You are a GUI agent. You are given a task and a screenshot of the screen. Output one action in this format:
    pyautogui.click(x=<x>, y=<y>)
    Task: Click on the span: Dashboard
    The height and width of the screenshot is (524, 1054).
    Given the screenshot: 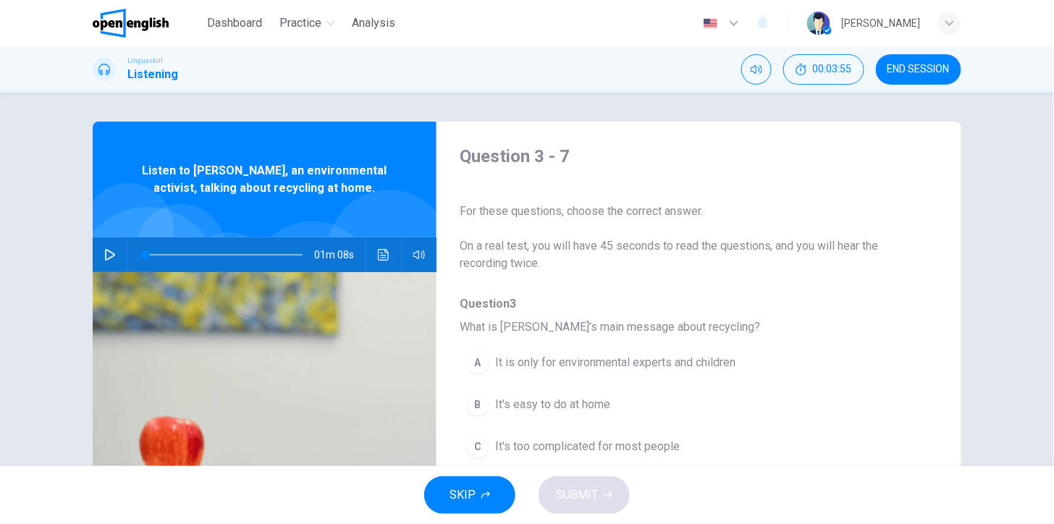 What is the action you would take?
    pyautogui.click(x=235, y=23)
    